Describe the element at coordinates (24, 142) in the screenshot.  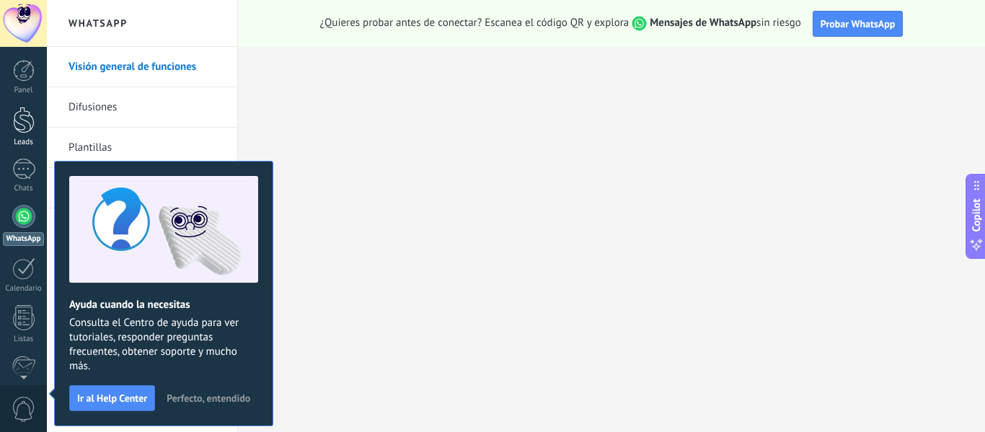
I see `div: Leads` at that location.